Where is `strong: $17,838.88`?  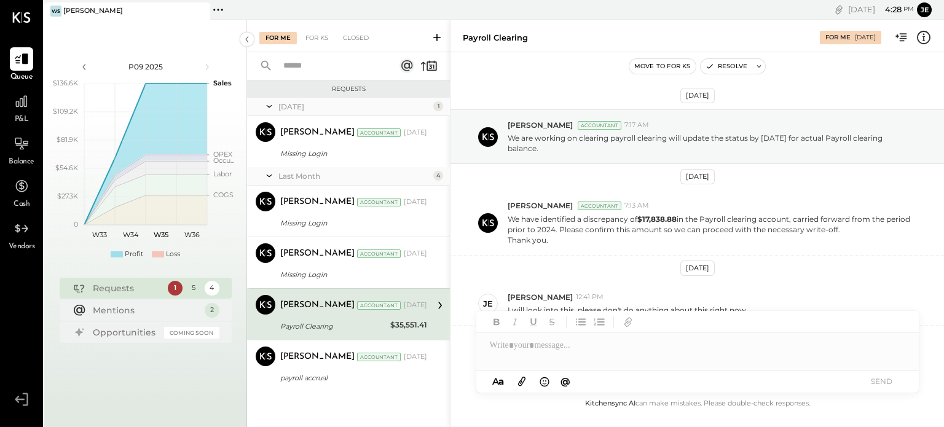
strong: $17,838.88 is located at coordinates (657, 219).